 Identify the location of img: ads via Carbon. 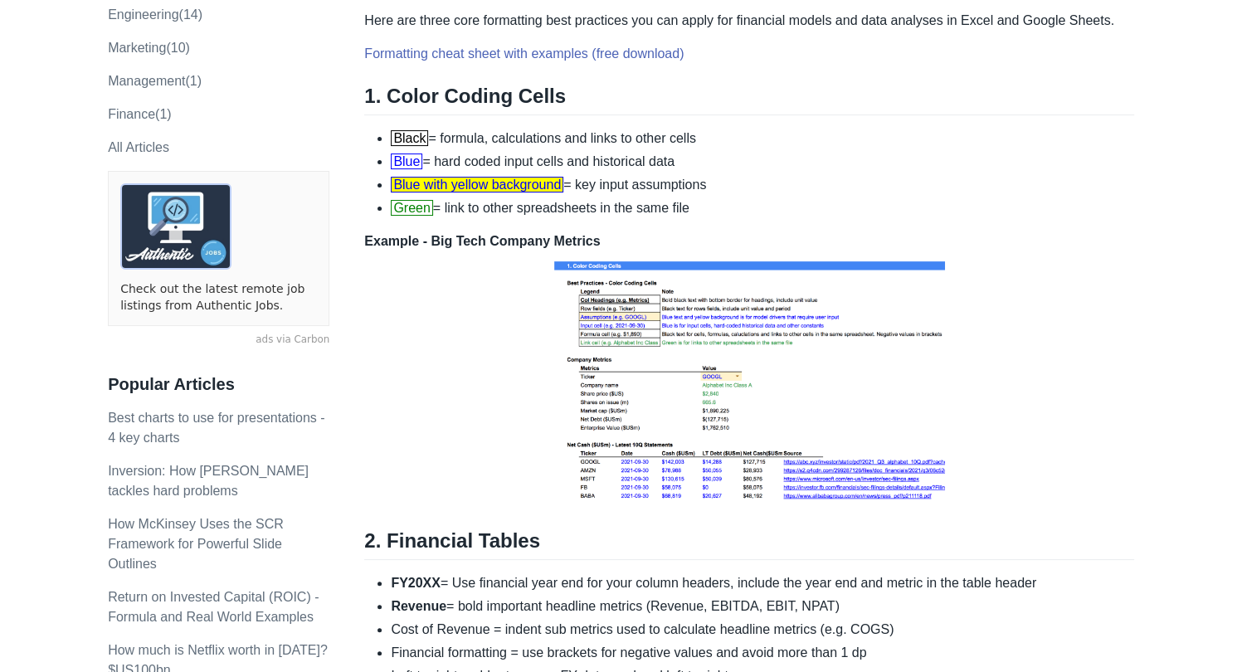
(176, 226).